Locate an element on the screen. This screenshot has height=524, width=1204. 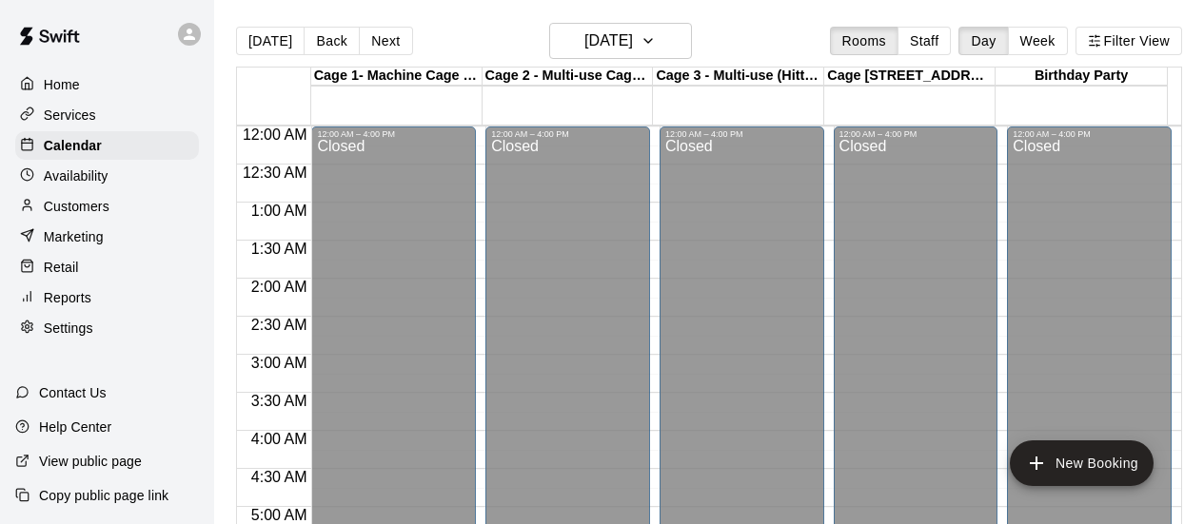
div: Retail is located at coordinates (107, 267).